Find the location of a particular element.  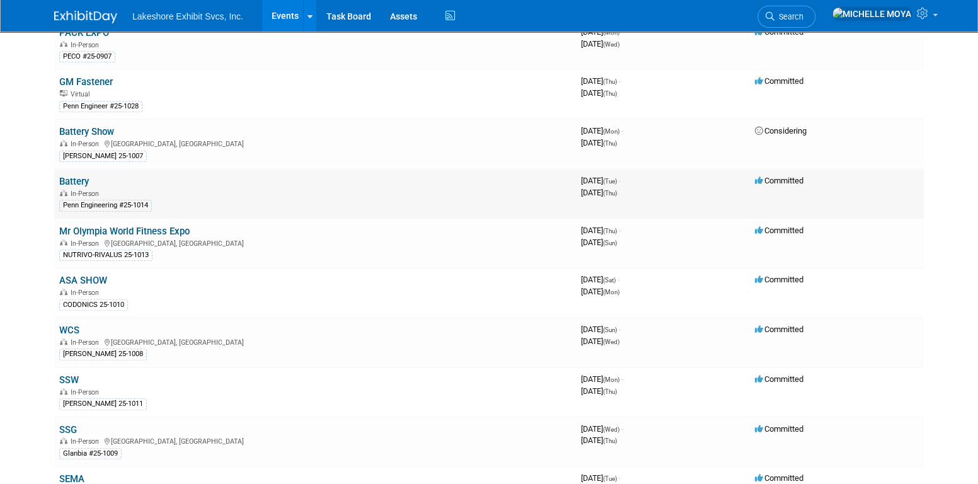

span: Search is located at coordinates (789, 16).